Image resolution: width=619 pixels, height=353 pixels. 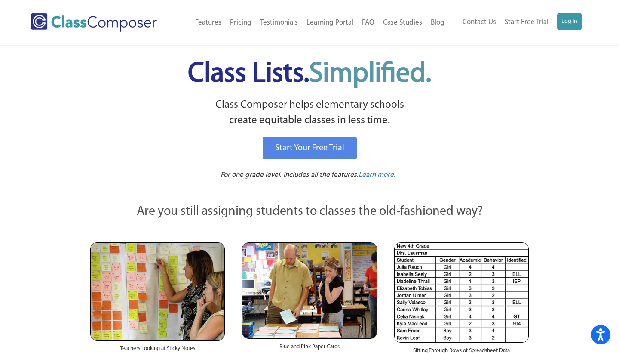 What do you see at coordinates (310, 148) in the screenshot?
I see `span: Start Your Free Trial` at bounding box center [310, 148].